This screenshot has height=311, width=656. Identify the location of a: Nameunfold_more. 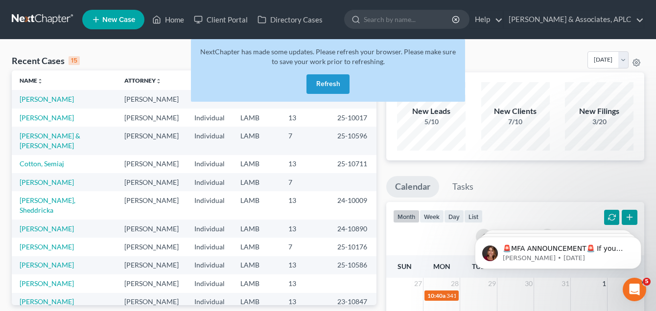
(31, 80).